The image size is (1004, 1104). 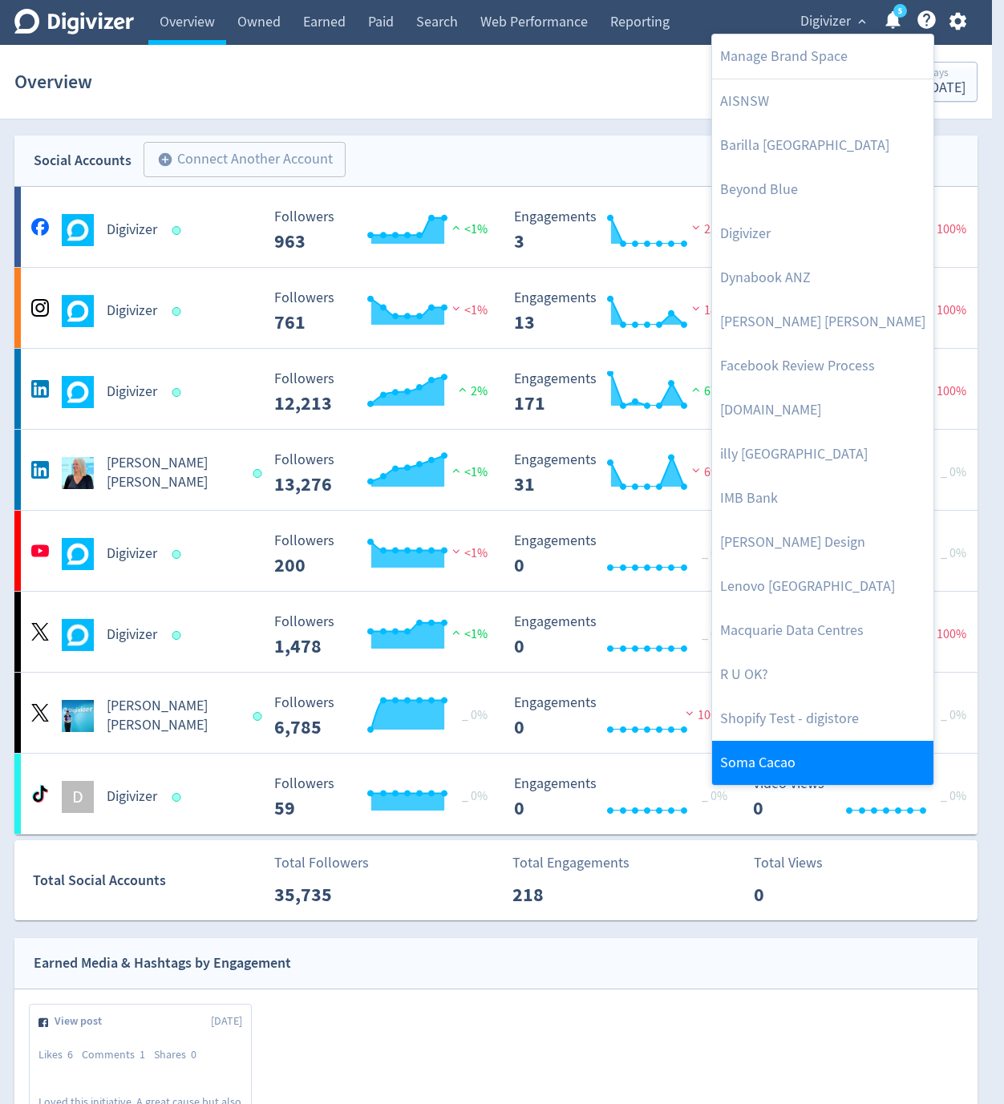 What do you see at coordinates (823, 233) in the screenshot?
I see `a: Digivizer` at bounding box center [823, 233].